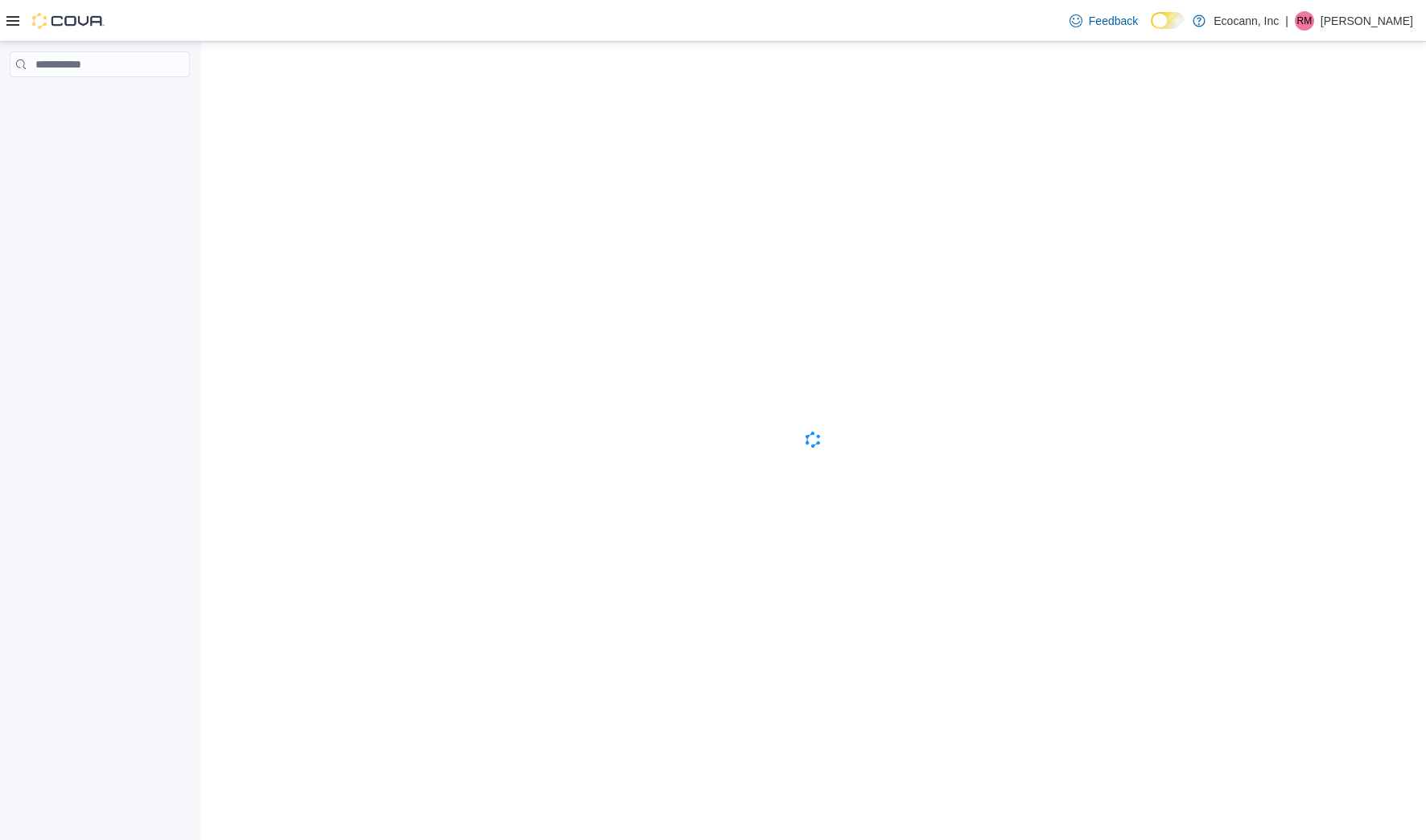 This screenshot has height=840, width=1426. Describe the element at coordinates (1167, 20) in the screenshot. I see `input: Dark Mode` at that location.